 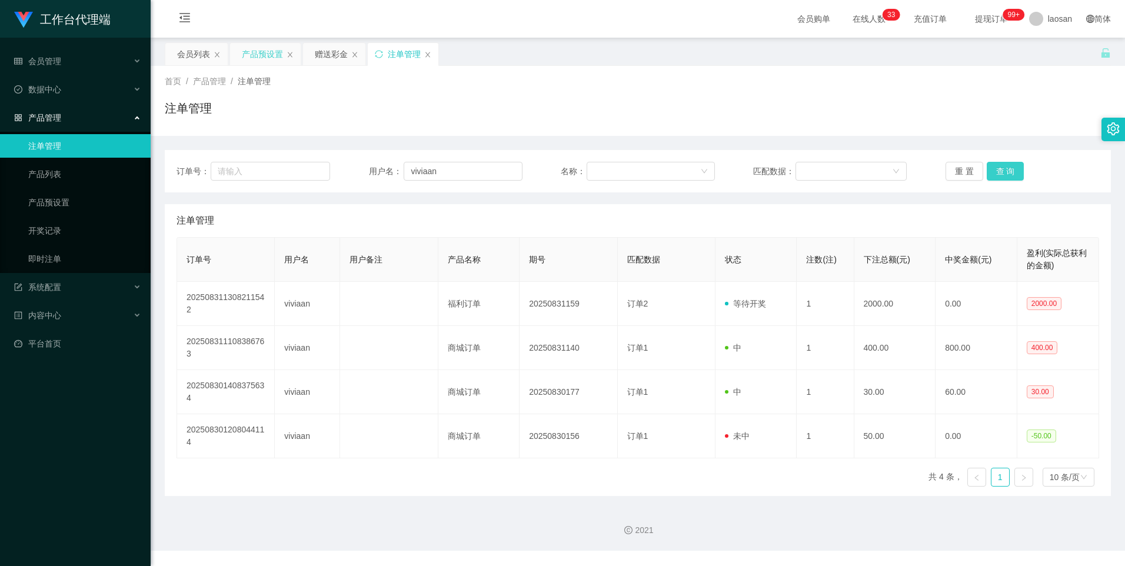 What do you see at coordinates (976, 304) in the screenshot?
I see `td: 0.00` at bounding box center [976, 304].